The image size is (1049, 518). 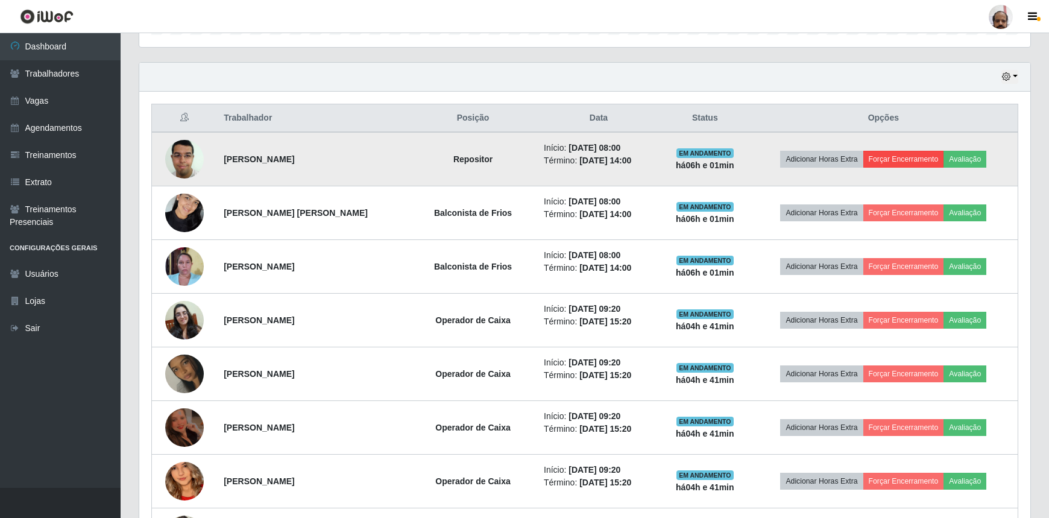 What do you see at coordinates (184, 266) in the screenshot?
I see `img: 1757016131222.jpeg` at bounding box center [184, 266].